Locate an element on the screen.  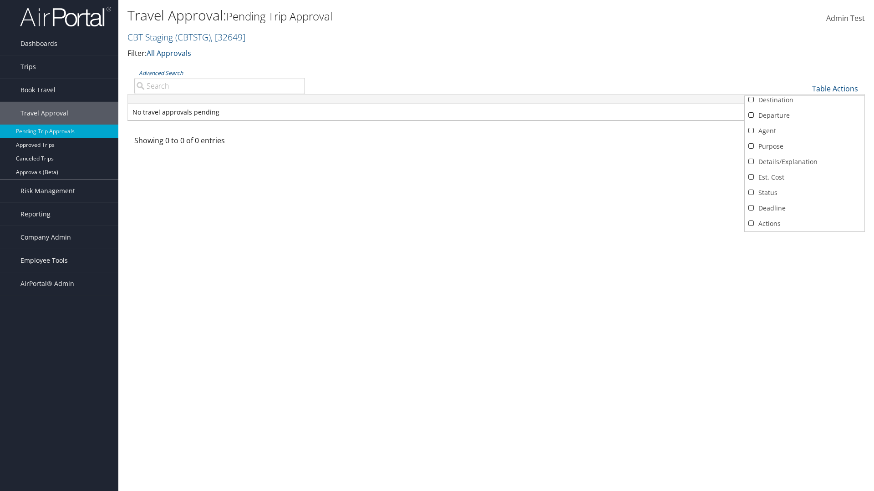
span: Travel Approval is located at coordinates (44, 113).